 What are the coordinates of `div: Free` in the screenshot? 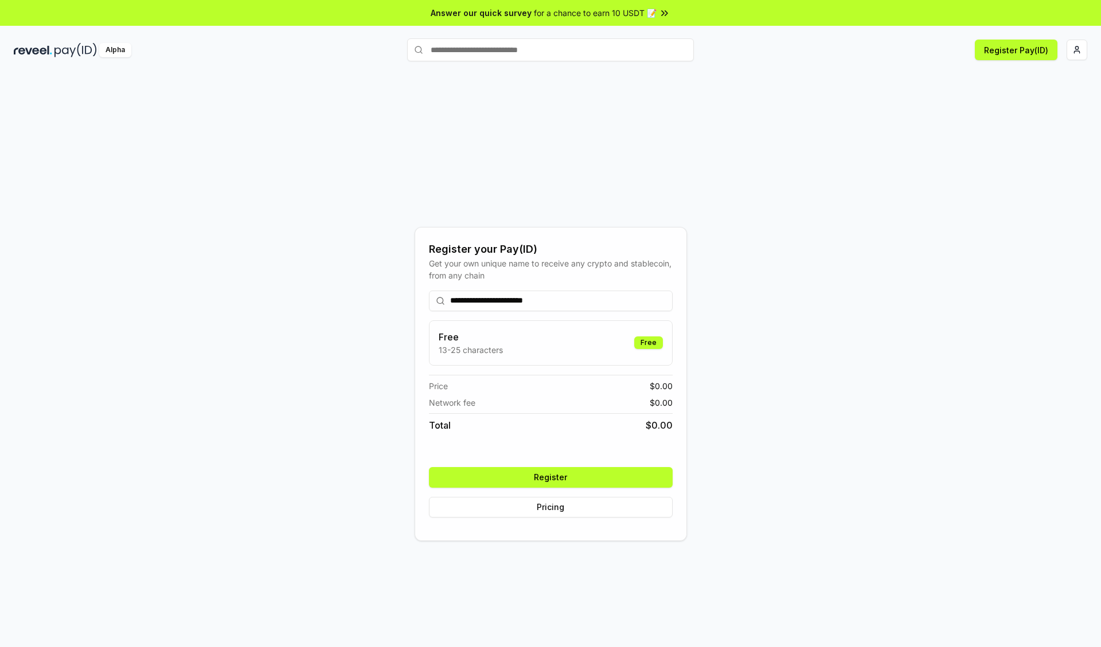 It's located at (648, 343).